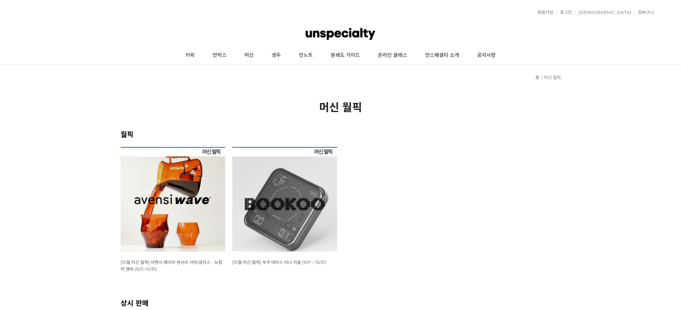 This screenshot has height=310, width=681. I want to click on a: 머신, so click(249, 55).